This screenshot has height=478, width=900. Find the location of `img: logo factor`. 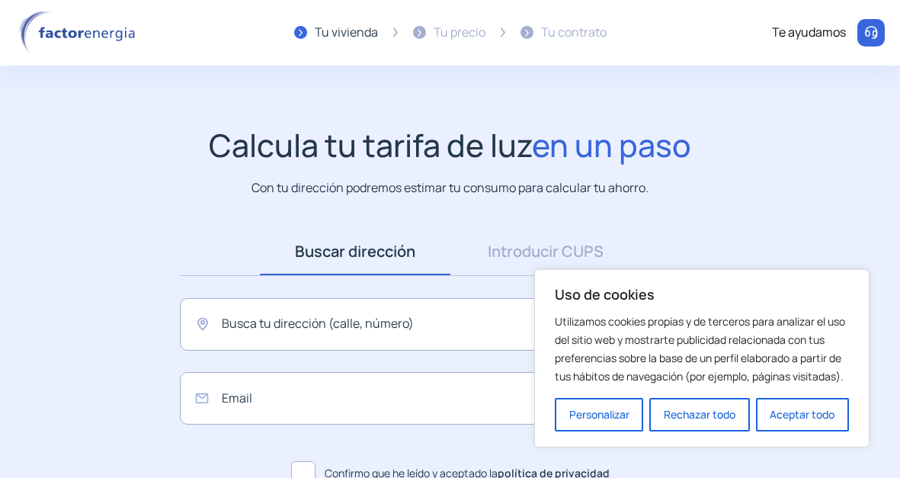

img: logo factor is located at coordinates (80, 33).